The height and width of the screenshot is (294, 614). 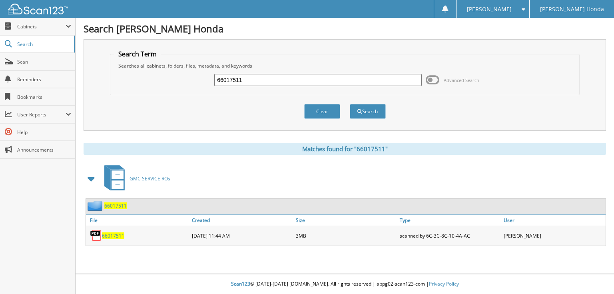 I want to click on div: 3MB, so click(x=346, y=236).